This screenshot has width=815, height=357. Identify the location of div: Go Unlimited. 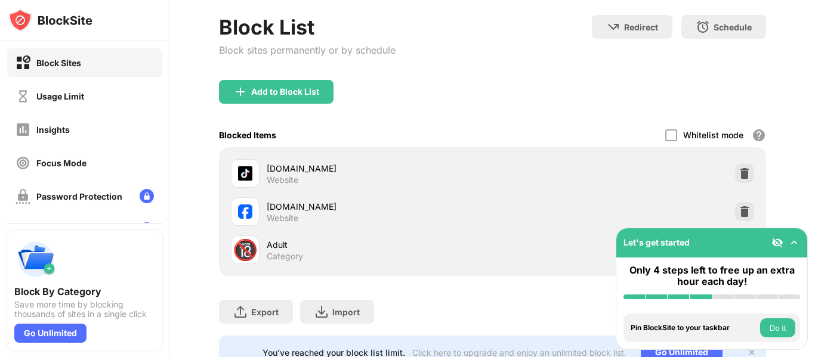
(50, 334).